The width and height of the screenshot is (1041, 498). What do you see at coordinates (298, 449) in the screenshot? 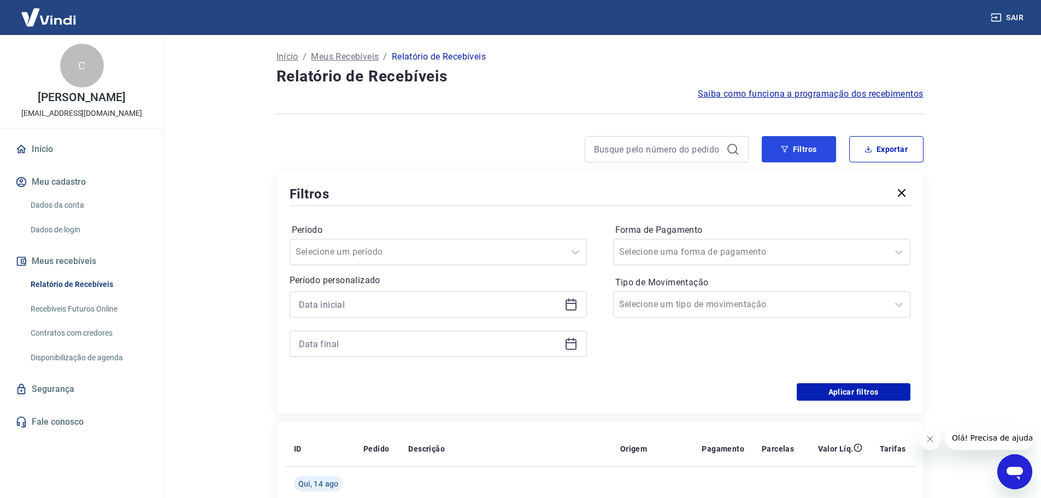
I see `p: ID` at bounding box center [298, 449].